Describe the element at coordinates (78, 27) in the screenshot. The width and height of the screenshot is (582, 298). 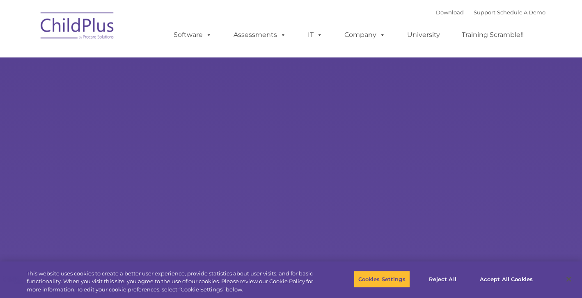
I see `img: ChildPlus by Procare Solutions` at that location.